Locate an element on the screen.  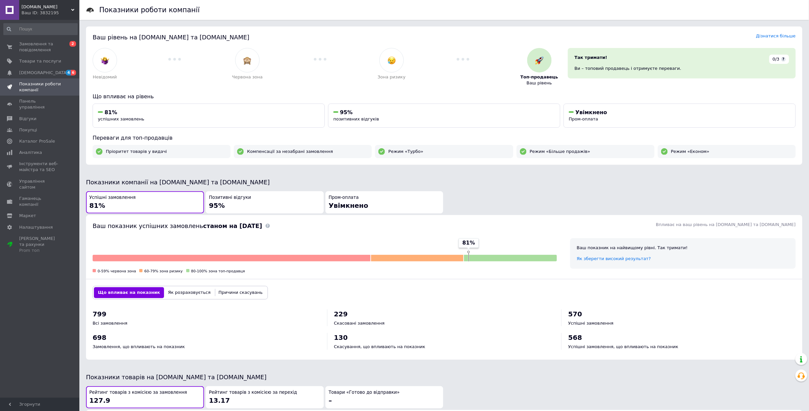
span: Як зберегти високий результат? is located at coordinates (614, 258).